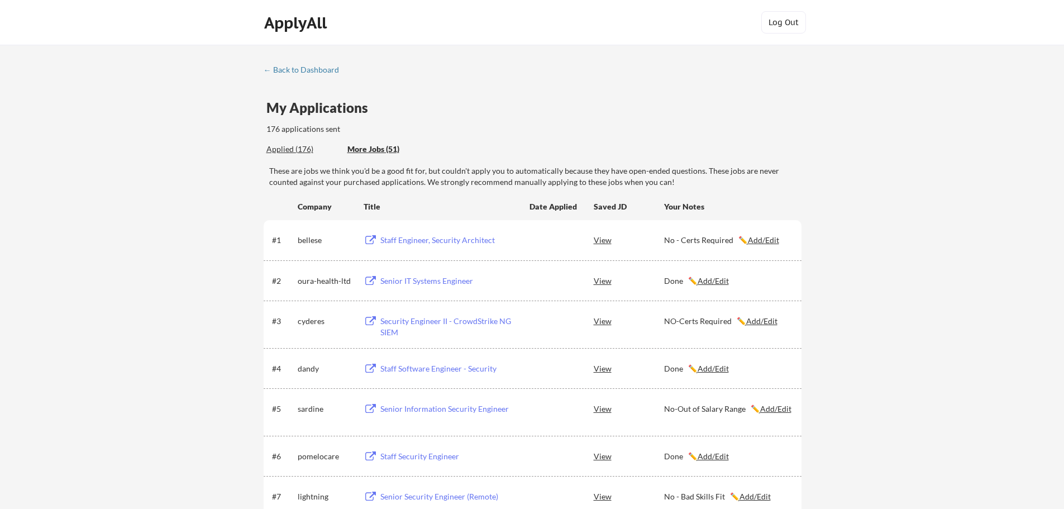 The image size is (1064, 509). I want to click on div: Security Engineer II - CrowdStrike NG SIEM, so click(449, 326).